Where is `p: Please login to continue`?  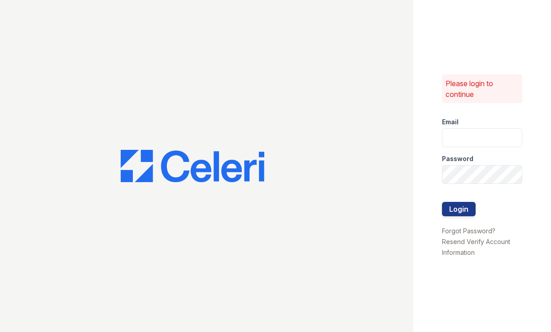 p: Please login to continue is located at coordinates (482, 89).